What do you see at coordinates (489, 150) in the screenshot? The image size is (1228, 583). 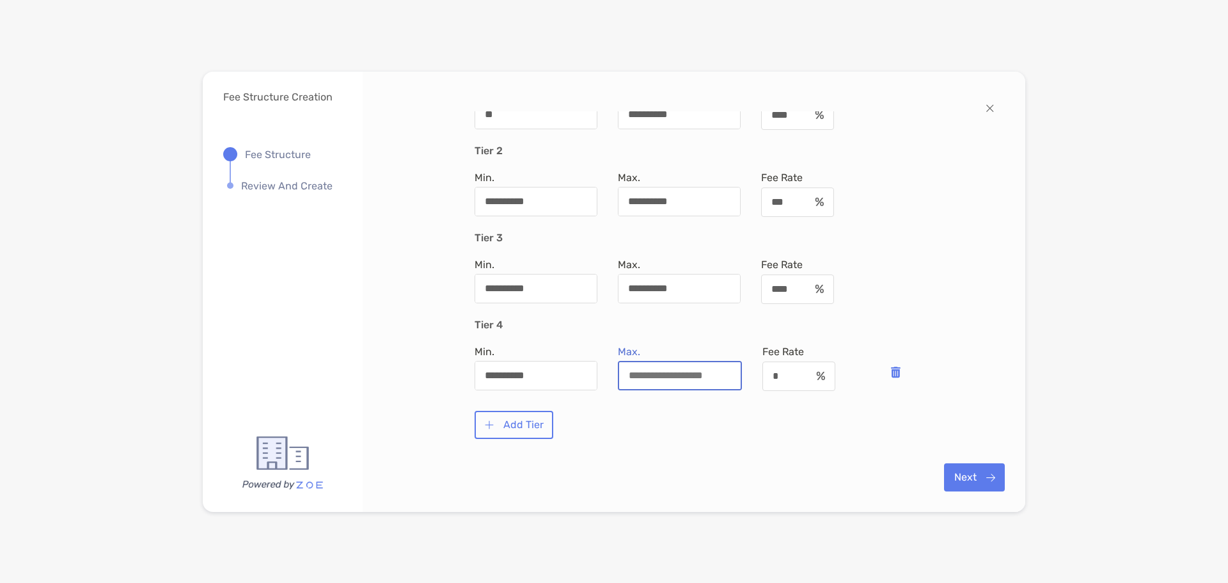 I see `h4: Tier 2` at bounding box center [489, 150].